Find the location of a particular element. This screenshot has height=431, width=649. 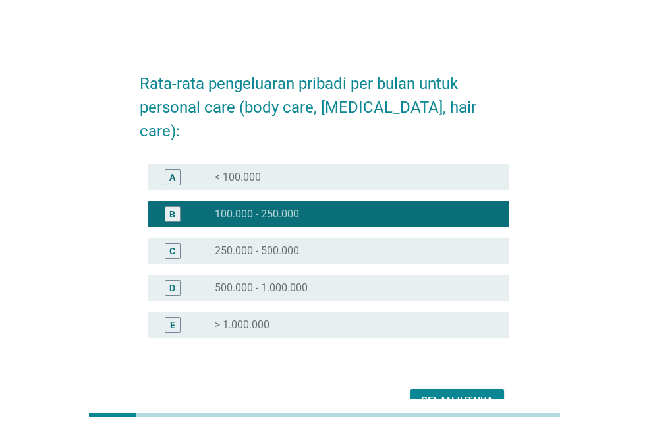

label: > 1.000.000 is located at coordinates (242, 325).